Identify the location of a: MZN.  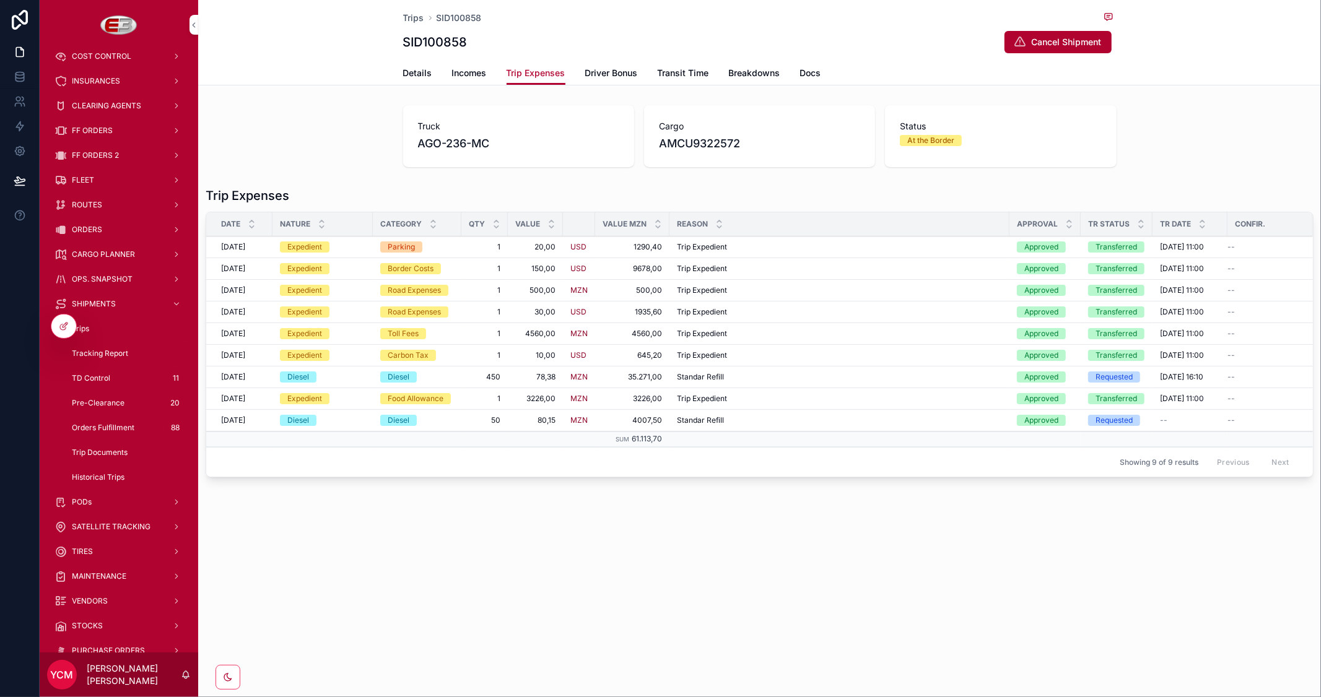
(579, 377).